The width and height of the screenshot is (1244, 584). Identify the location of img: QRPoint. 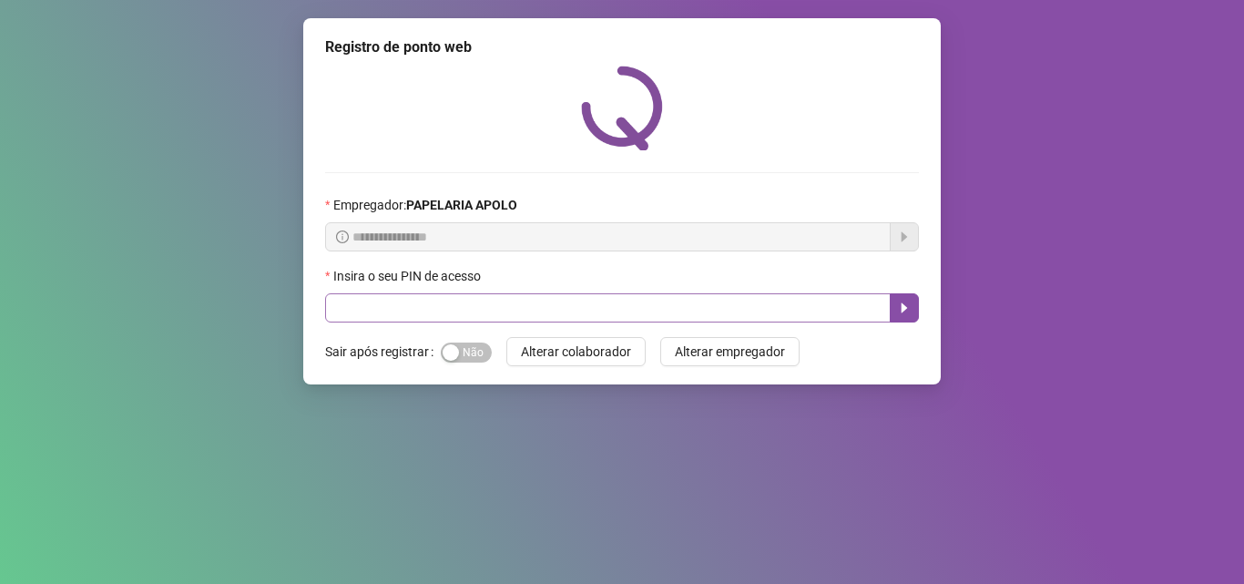
(622, 107).